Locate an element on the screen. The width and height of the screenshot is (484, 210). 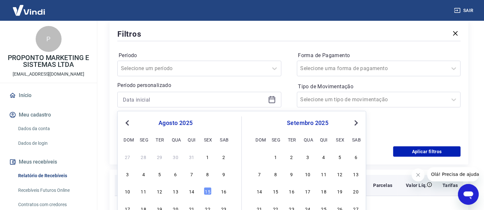
div: Choose domingo, 7 de setembro de 2025 is located at coordinates (260, 174).